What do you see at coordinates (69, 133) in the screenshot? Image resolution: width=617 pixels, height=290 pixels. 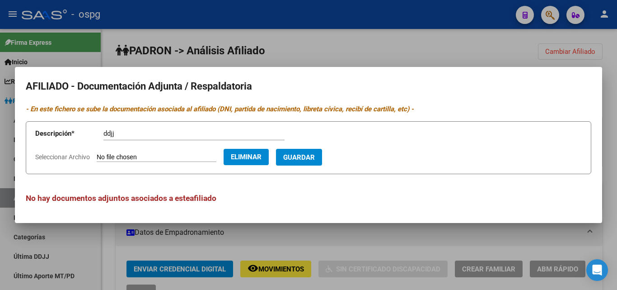 I see `p: Descripción` at bounding box center [69, 133].